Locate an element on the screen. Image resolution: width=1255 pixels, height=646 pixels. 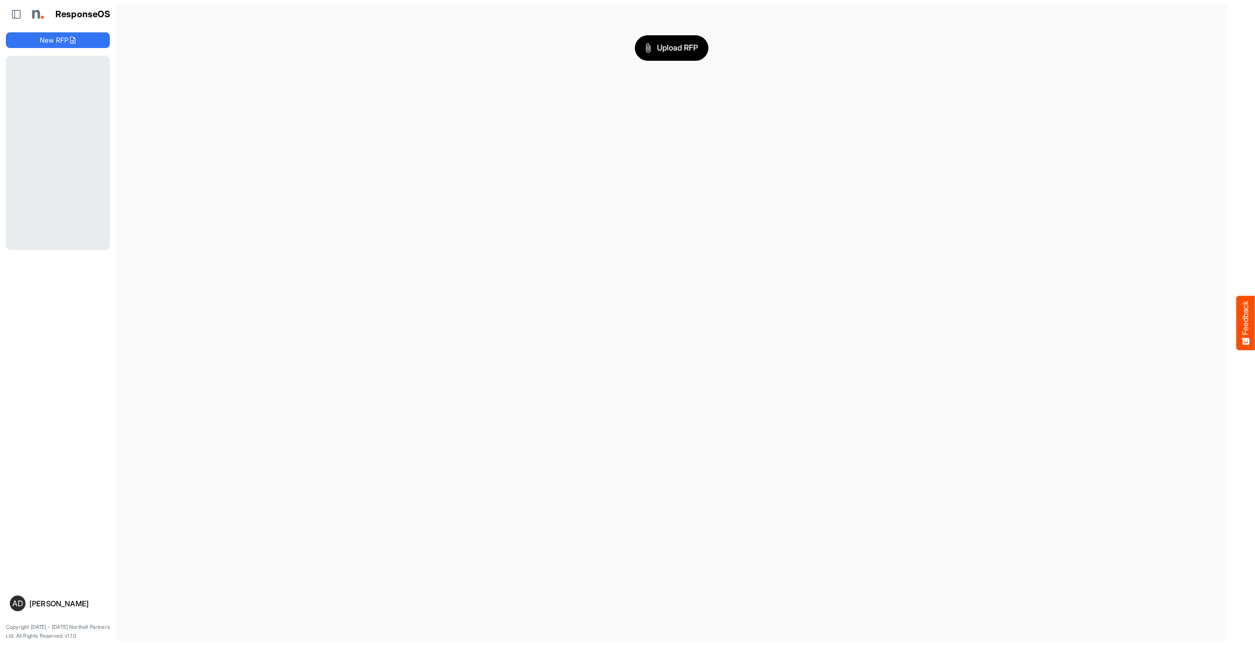
button: New RFP is located at coordinates (58, 40).